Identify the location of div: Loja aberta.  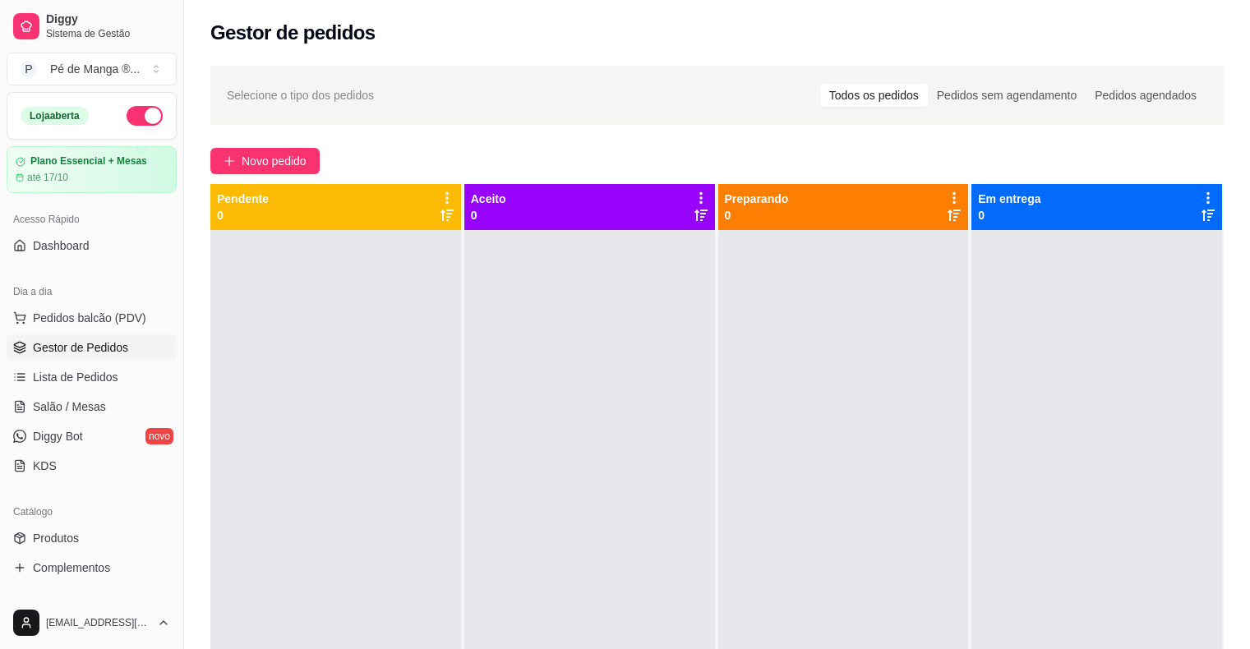
(54, 116).